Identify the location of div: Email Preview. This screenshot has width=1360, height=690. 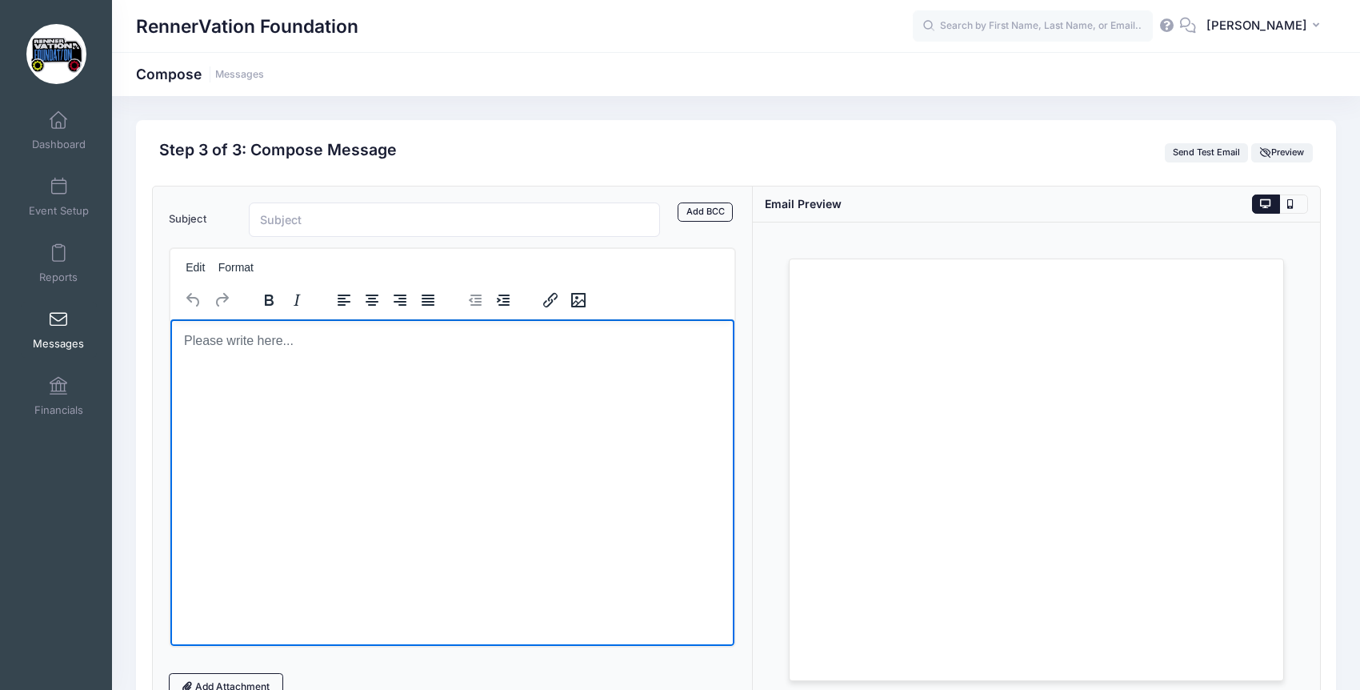
(803, 203).